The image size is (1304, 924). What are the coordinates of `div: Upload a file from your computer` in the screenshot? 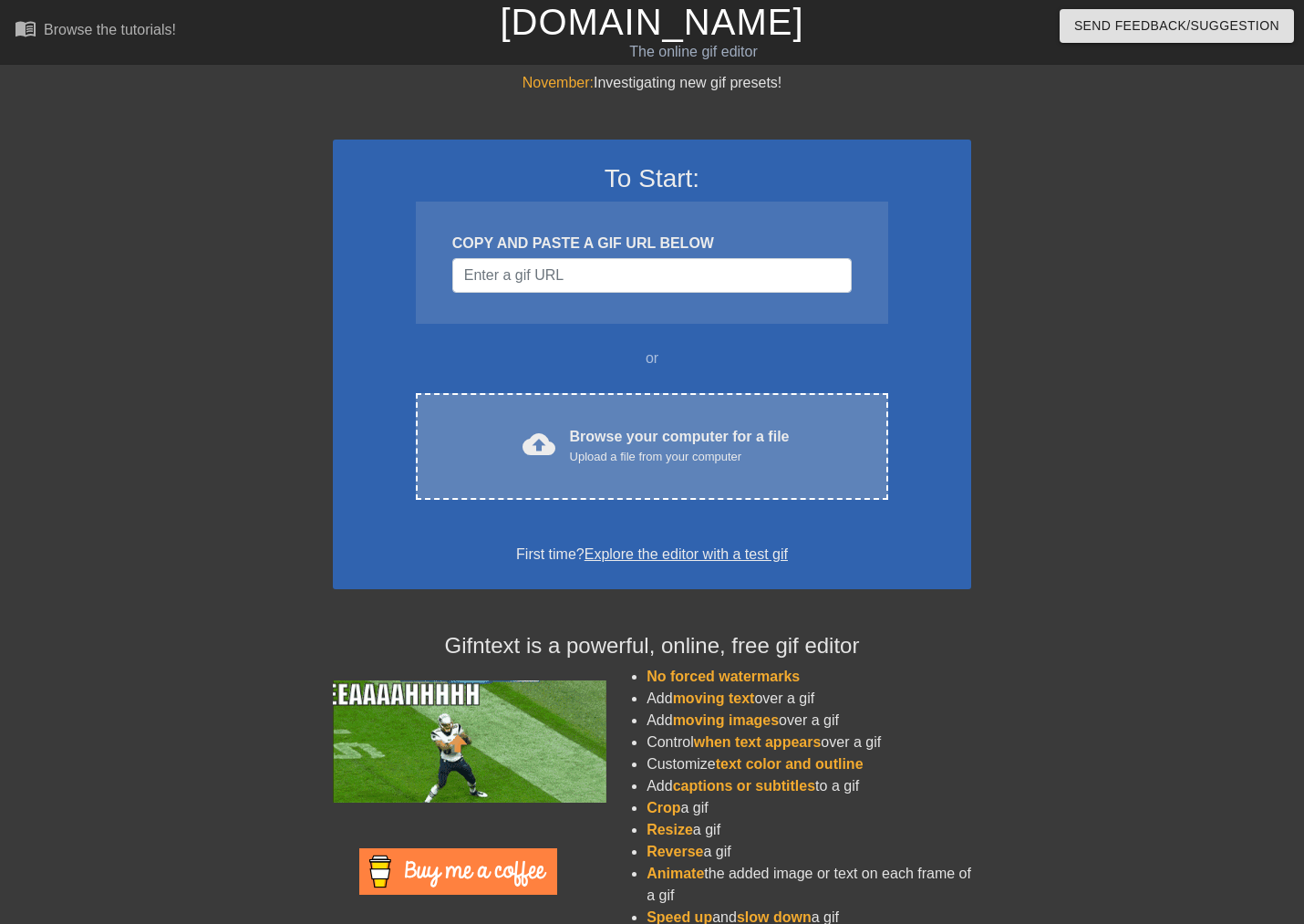 It's located at (680, 457).